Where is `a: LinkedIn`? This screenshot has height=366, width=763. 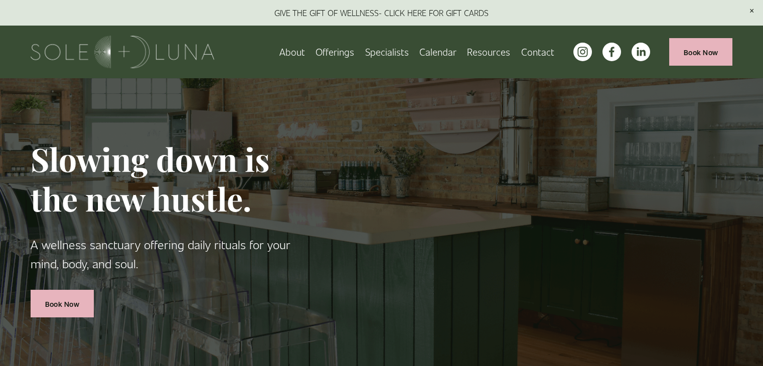
a: LinkedIn is located at coordinates (641, 52).